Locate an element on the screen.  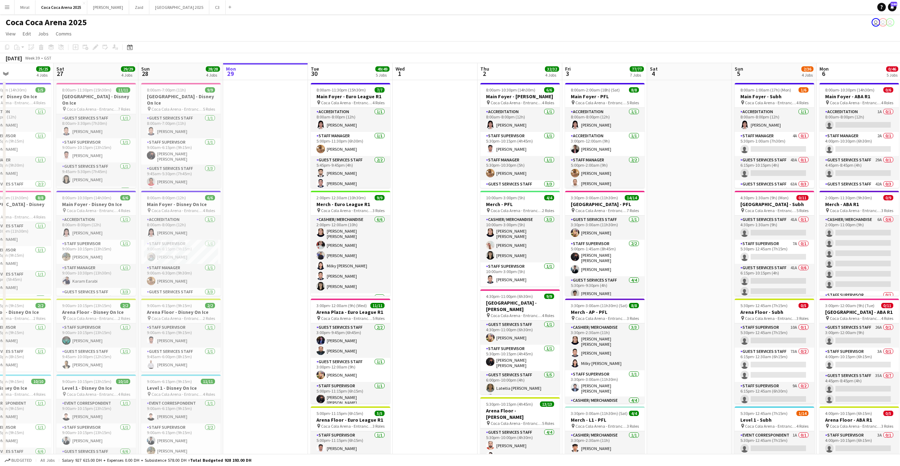
h3: Arena Floor - Subh is located at coordinates (774, 312).